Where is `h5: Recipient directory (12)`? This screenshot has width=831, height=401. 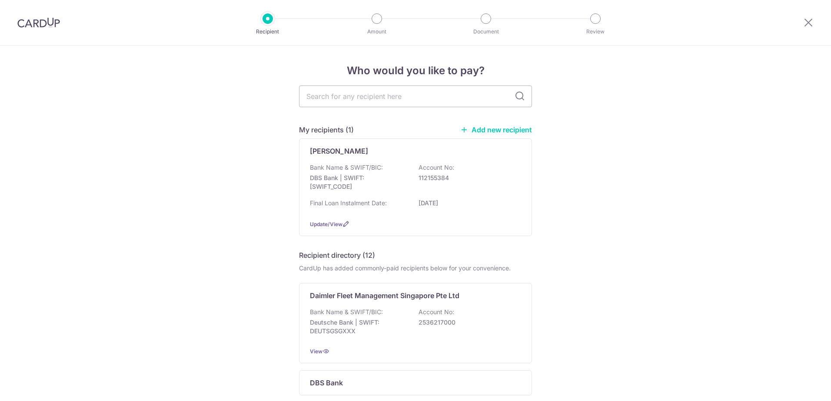 h5: Recipient directory (12) is located at coordinates (337, 255).